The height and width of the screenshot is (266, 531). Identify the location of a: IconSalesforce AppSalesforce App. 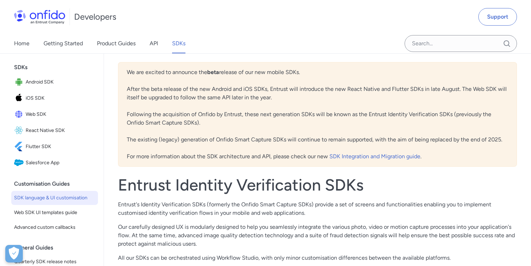
(54, 163).